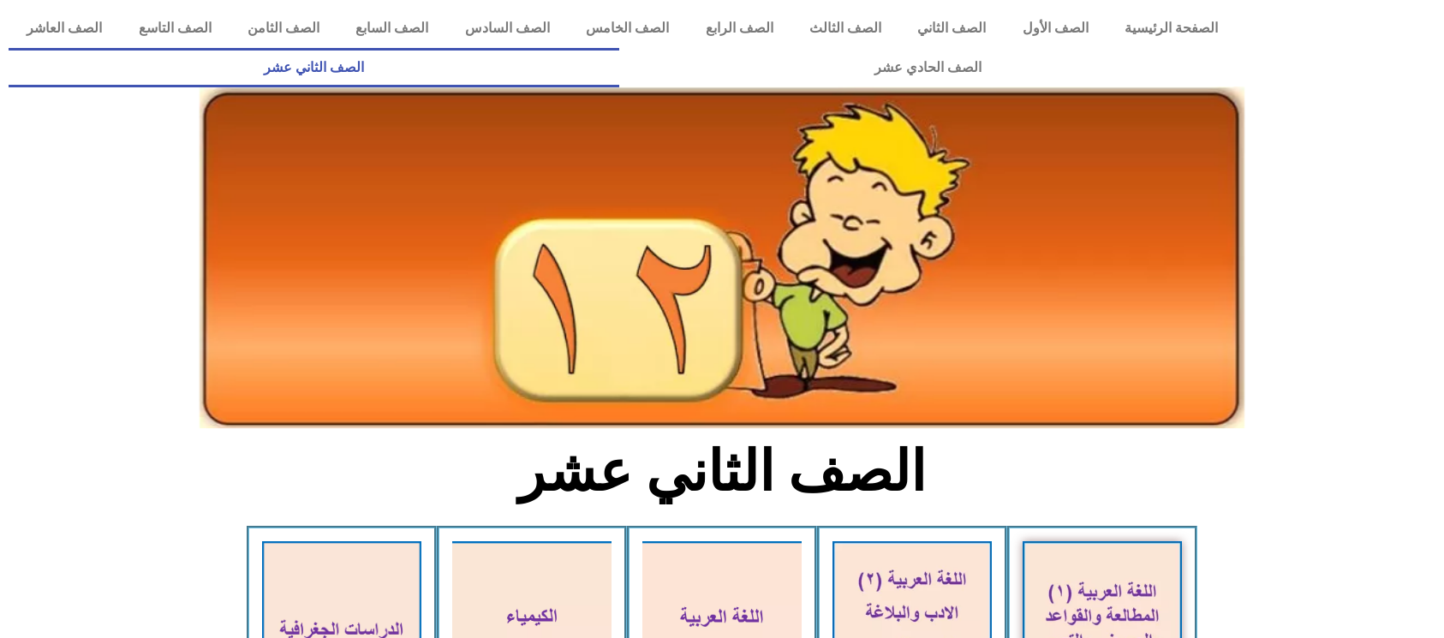  Describe the element at coordinates (1171, 28) in the screenshot. I see `a: الصفحة الرئيسية` at that location.